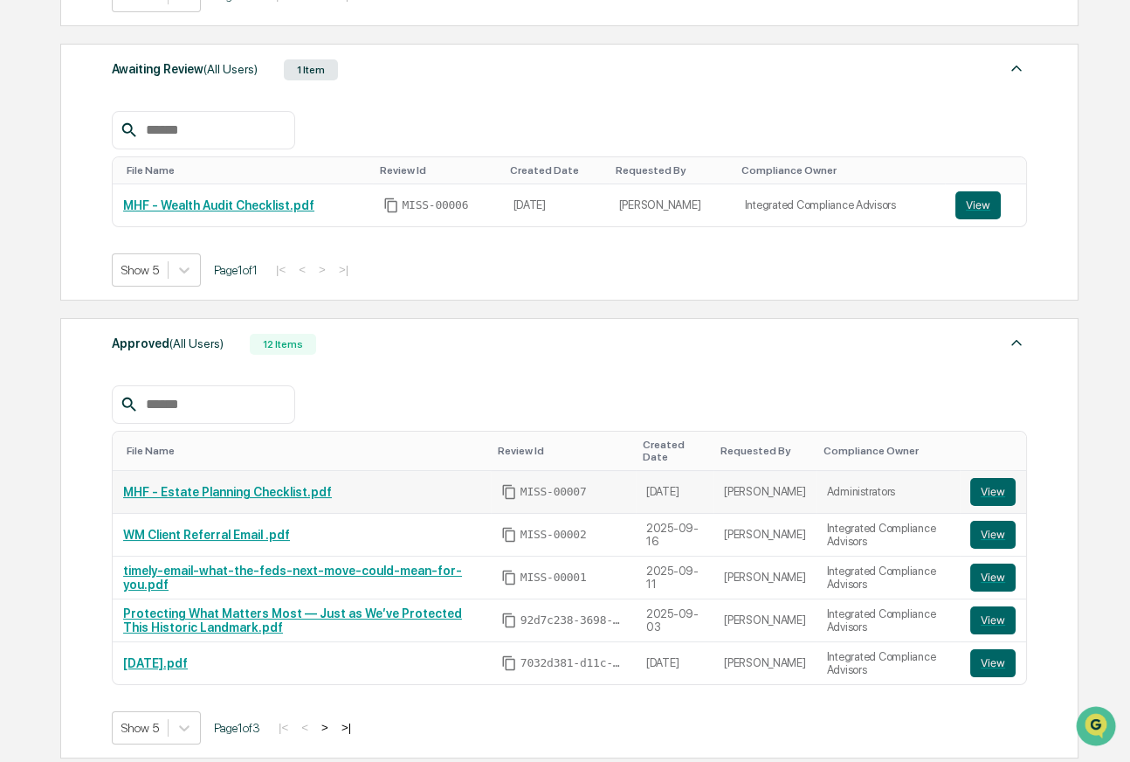  Describe the element at coordinates (192, 301) in the screenshot. I see `span: Pylon` at that location.